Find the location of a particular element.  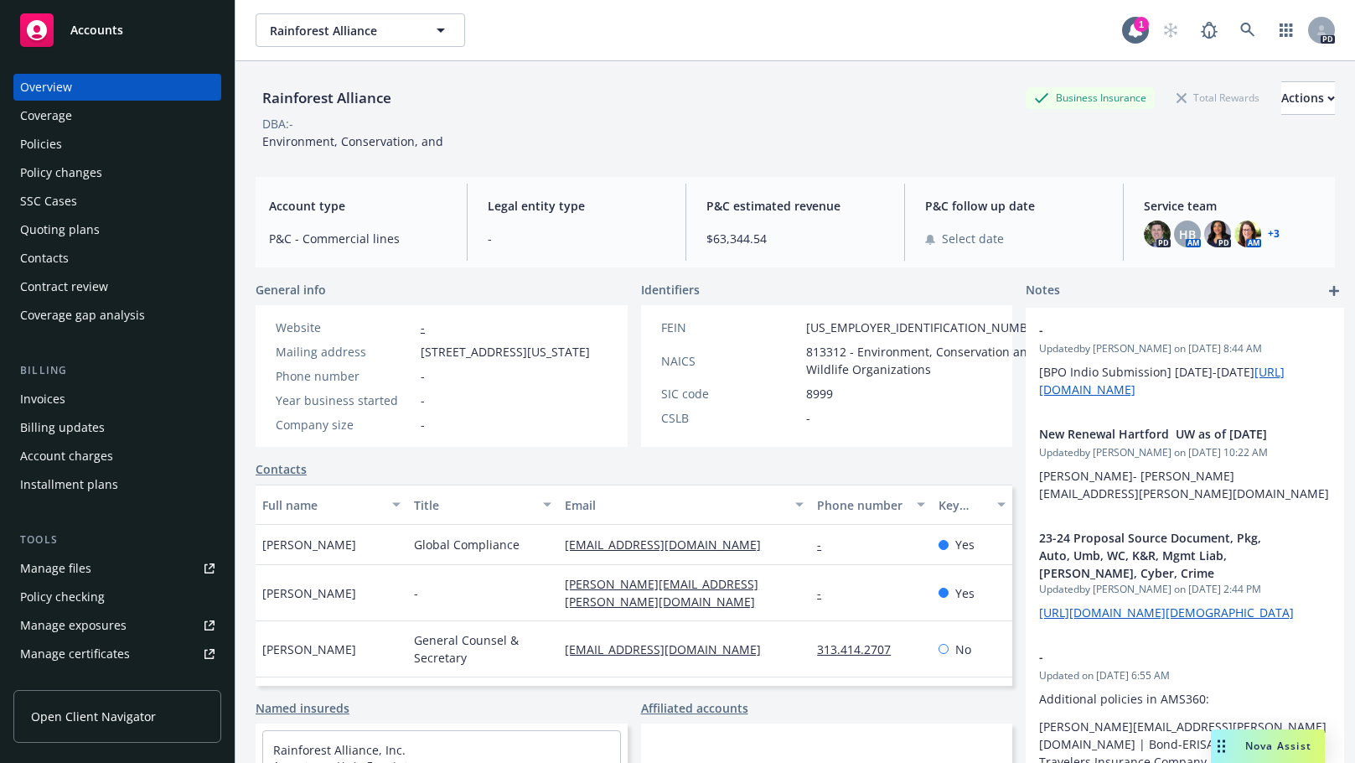

a: Report a Bug is located at coordinates (1210, 30).